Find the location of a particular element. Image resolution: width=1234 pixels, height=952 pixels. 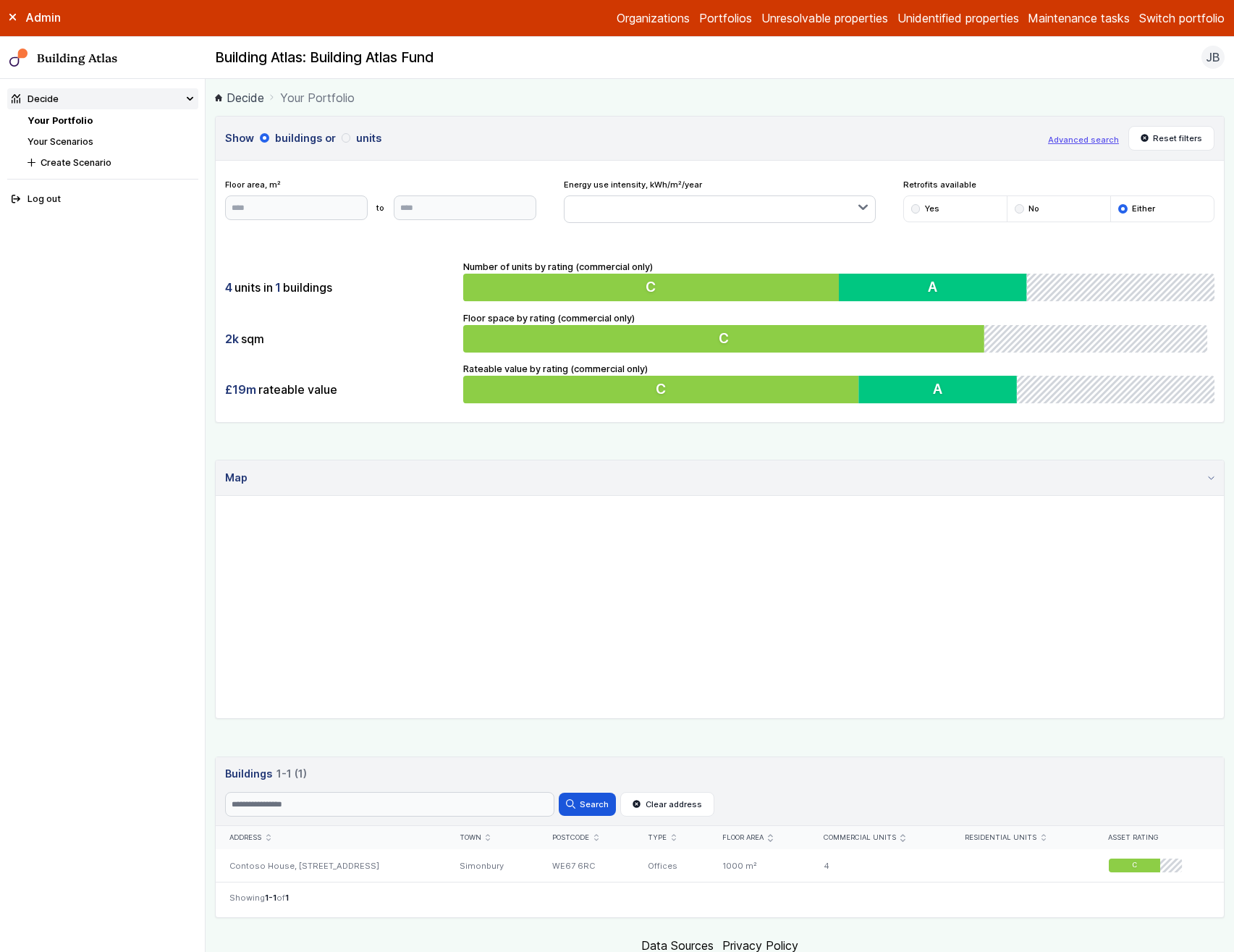

span: 4 is located at coordinates (229, 288).